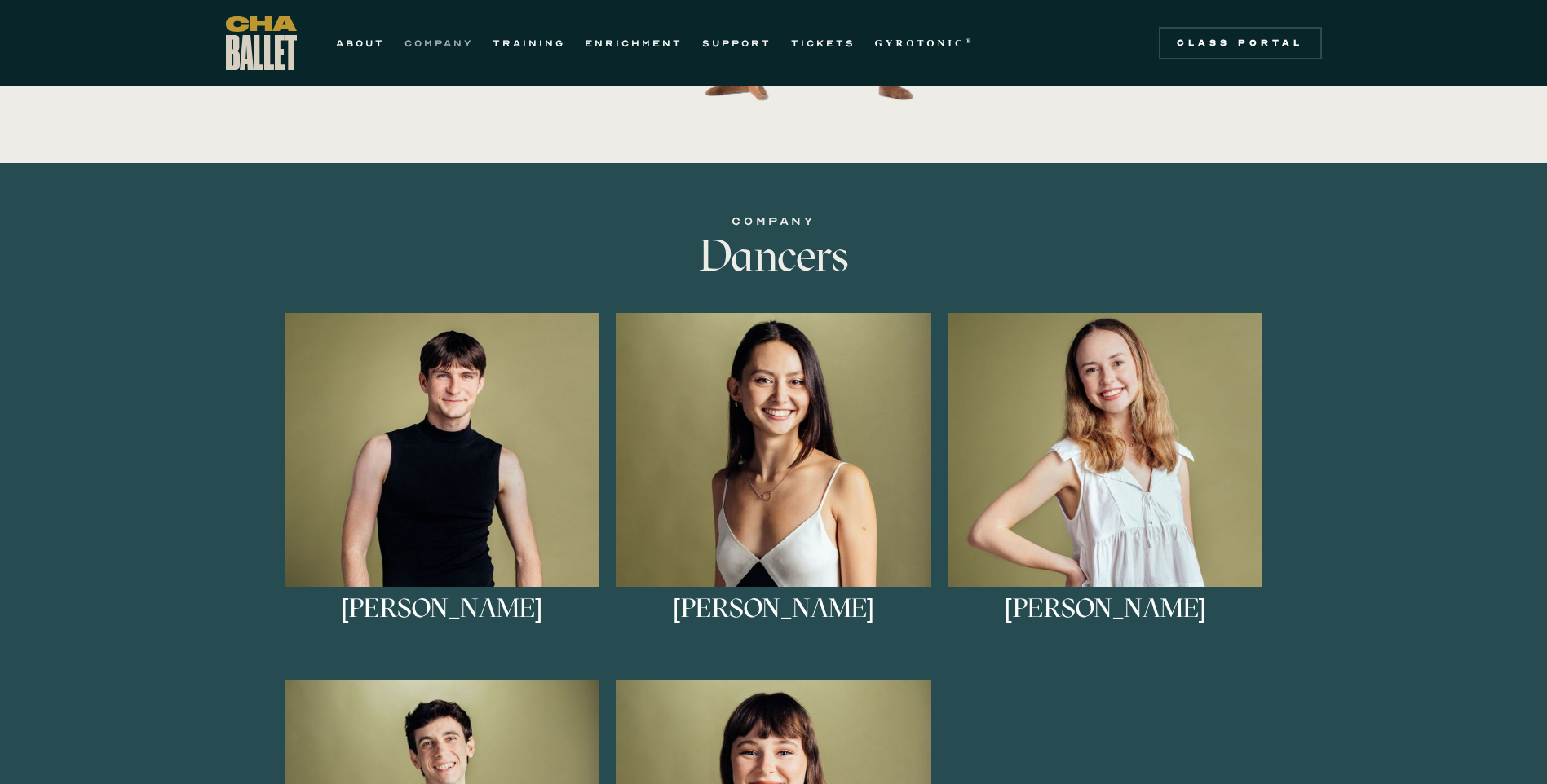 This screenshot has height=784, width=1547. I want to click on a: TICKETS, so click(823, 44).